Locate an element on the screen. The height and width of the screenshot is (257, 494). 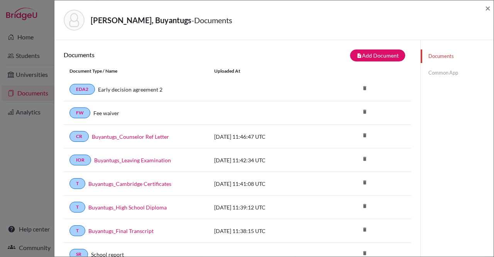
div: Document Type / Name is located at coordinates (136, 71).